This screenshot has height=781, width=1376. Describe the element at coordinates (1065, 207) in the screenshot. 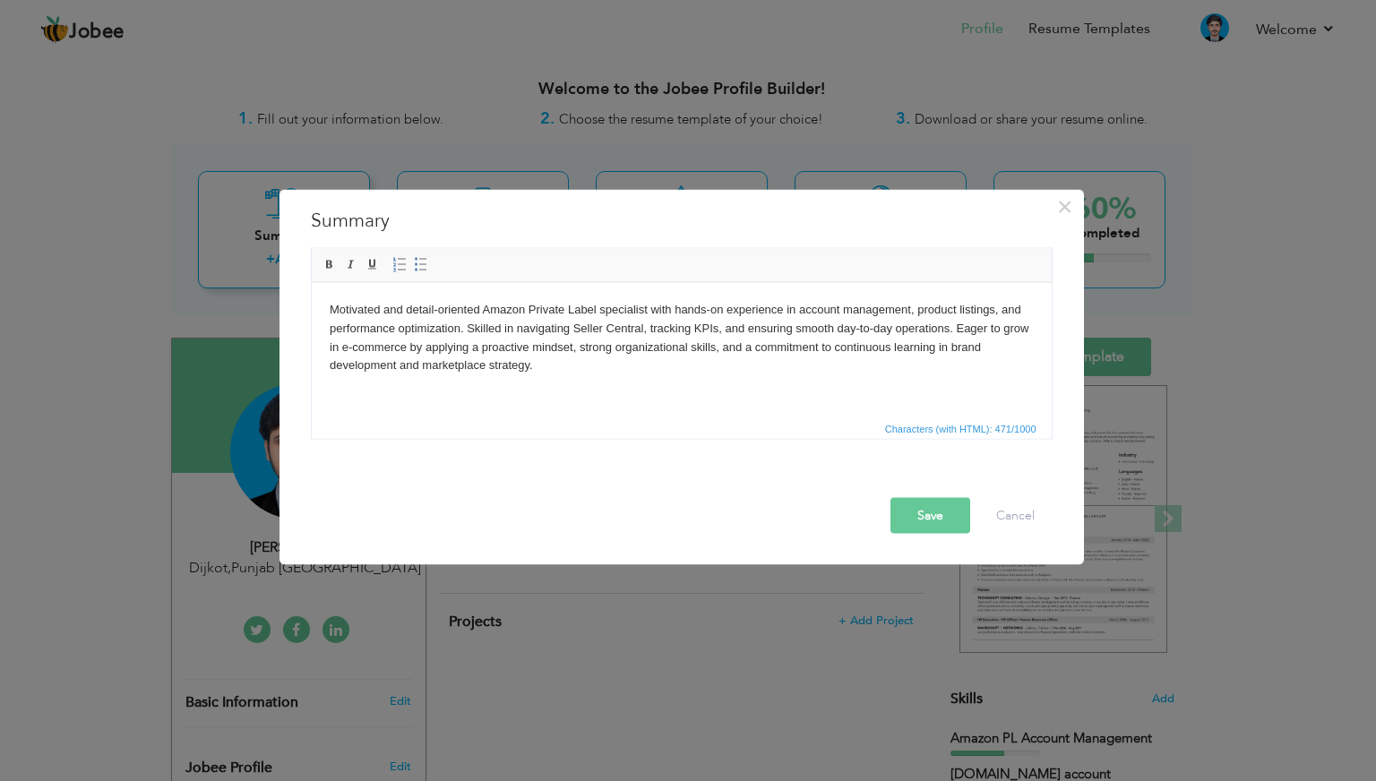

I see `button: Close` at that location.